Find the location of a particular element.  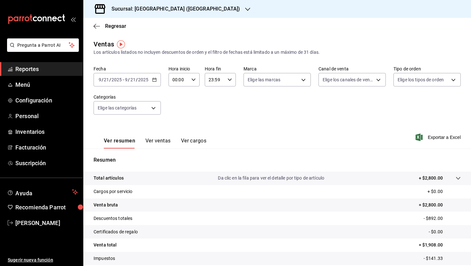

p: - $141.33 is located at coordinates (442, 259).